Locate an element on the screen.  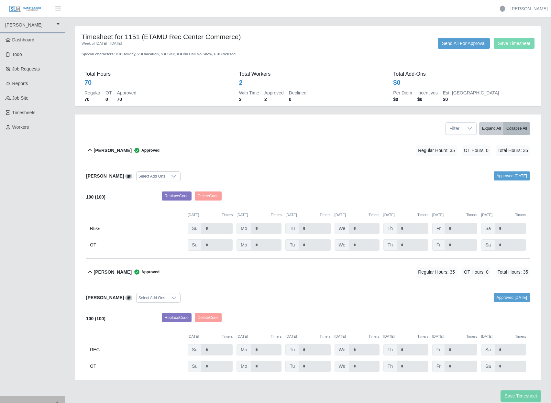
span: Reports is located at coordinates (20, 83).